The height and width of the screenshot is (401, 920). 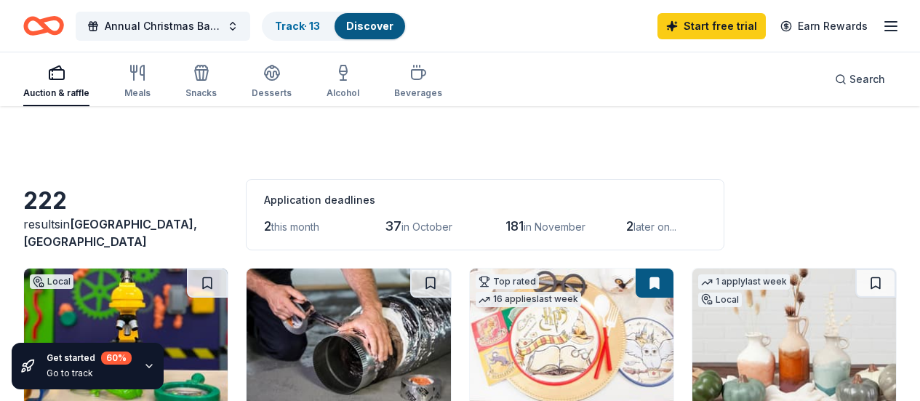 What do you see at coordinates (427, 226) in the screenshot?
I see `span: in October` at bounding box center [427, 226].